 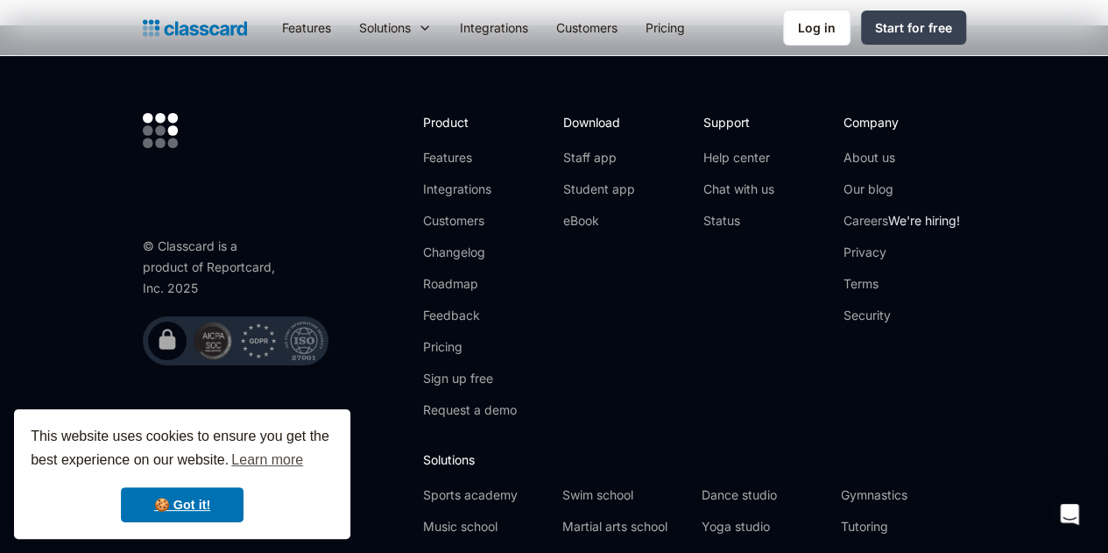 What do you see at coordinates (182, 474) in the screenshot?
I see `div: cookieconsent` at bounding box center [182, 474].